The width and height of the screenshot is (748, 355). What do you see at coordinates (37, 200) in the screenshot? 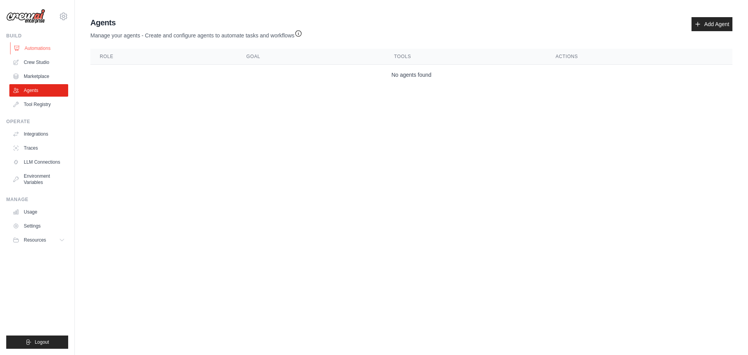
I see `div: Manage` at bounding box center [37, 200].